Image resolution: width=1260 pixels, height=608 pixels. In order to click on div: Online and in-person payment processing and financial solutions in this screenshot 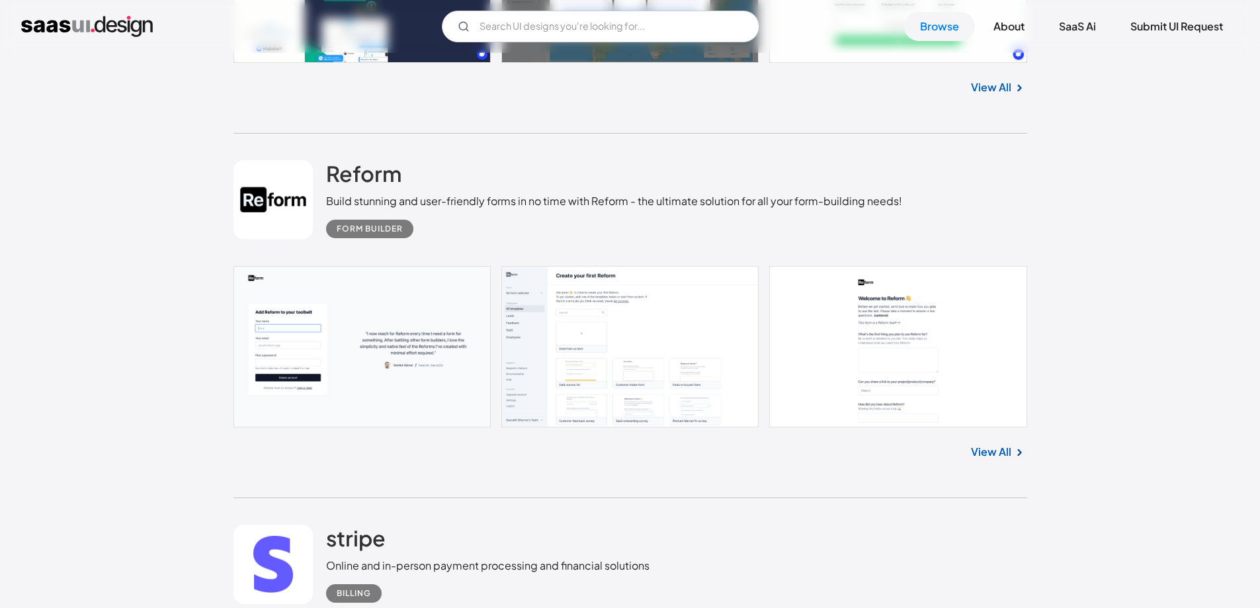, I will do `click(488, 566)`.